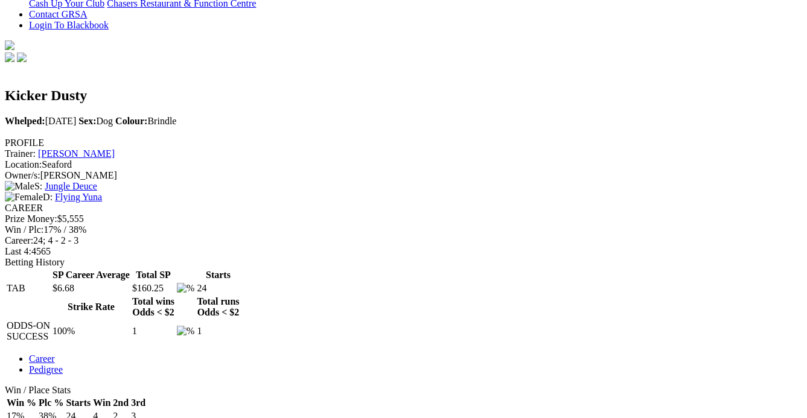  I want to click on span: Dog, so click(95, 121).